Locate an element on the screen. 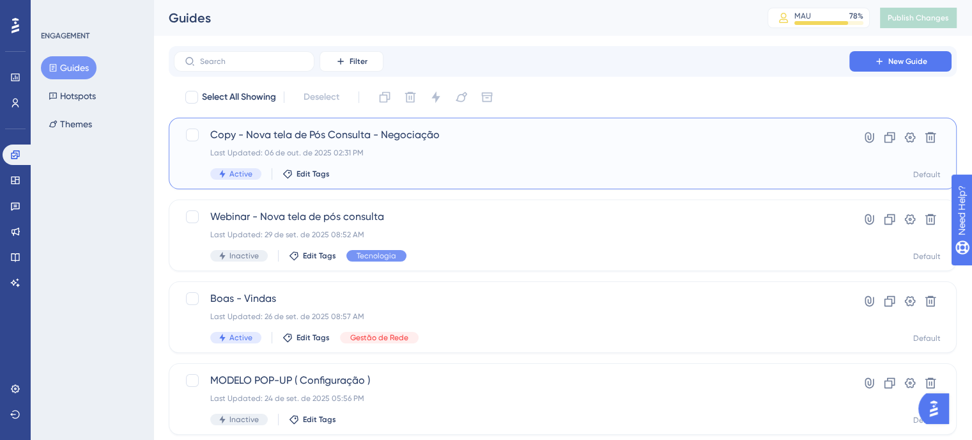  span: Select All Showing is located at coordinates (239, 97).